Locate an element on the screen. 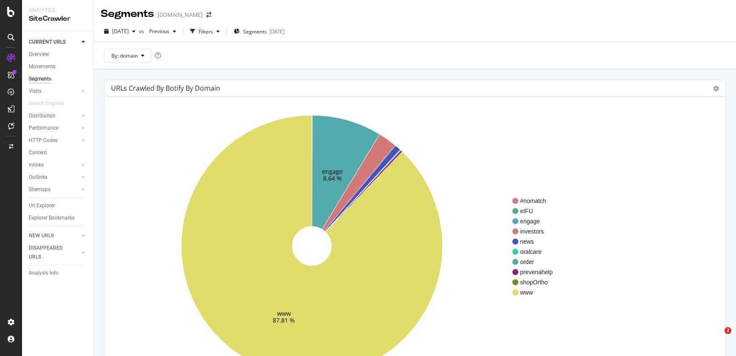 The height and width of the screenshot is (356, 736). a: Content is located at coordinates (58, 152).